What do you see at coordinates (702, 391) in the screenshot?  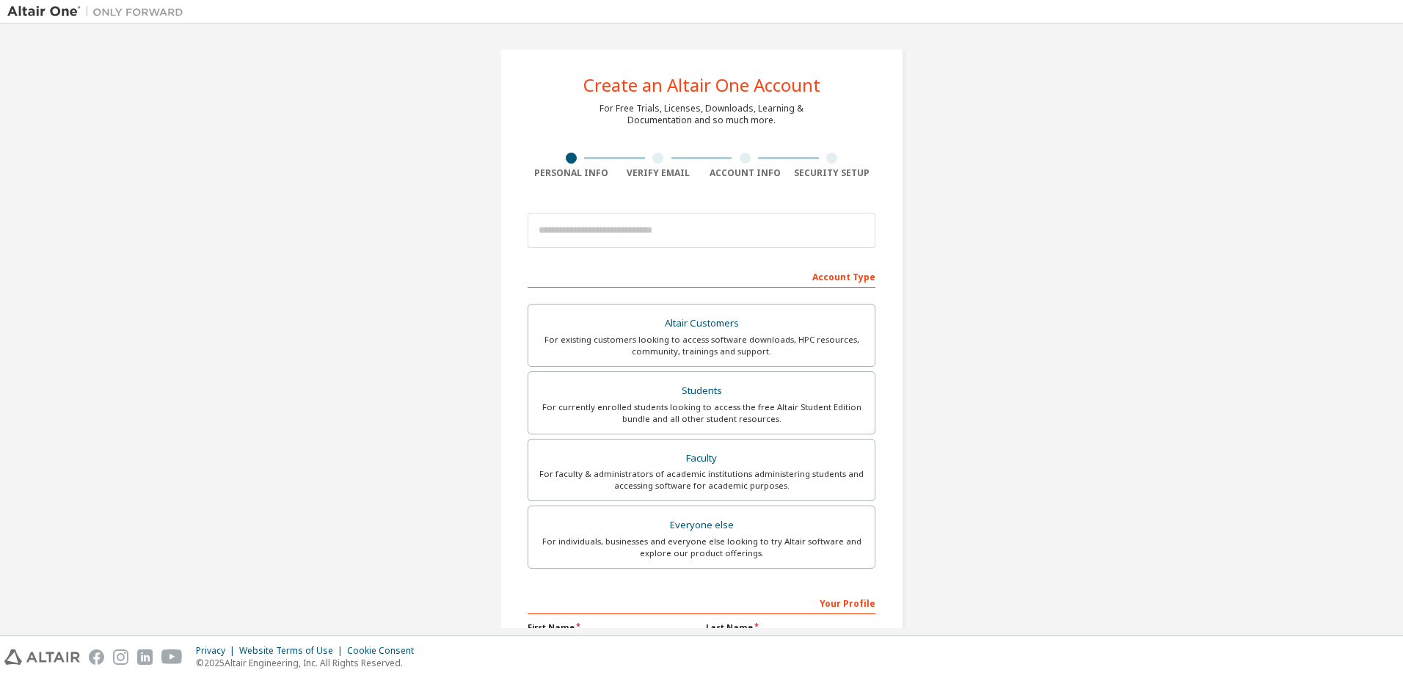 I see `div: Students` at bounding box center [702, 391].